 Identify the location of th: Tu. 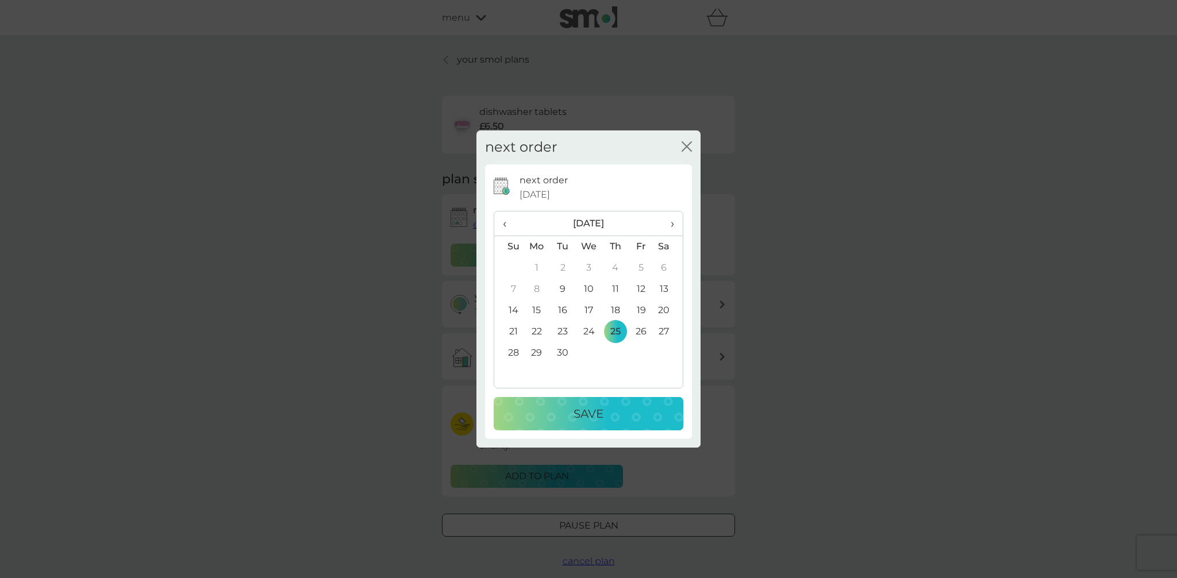
(563, 247).